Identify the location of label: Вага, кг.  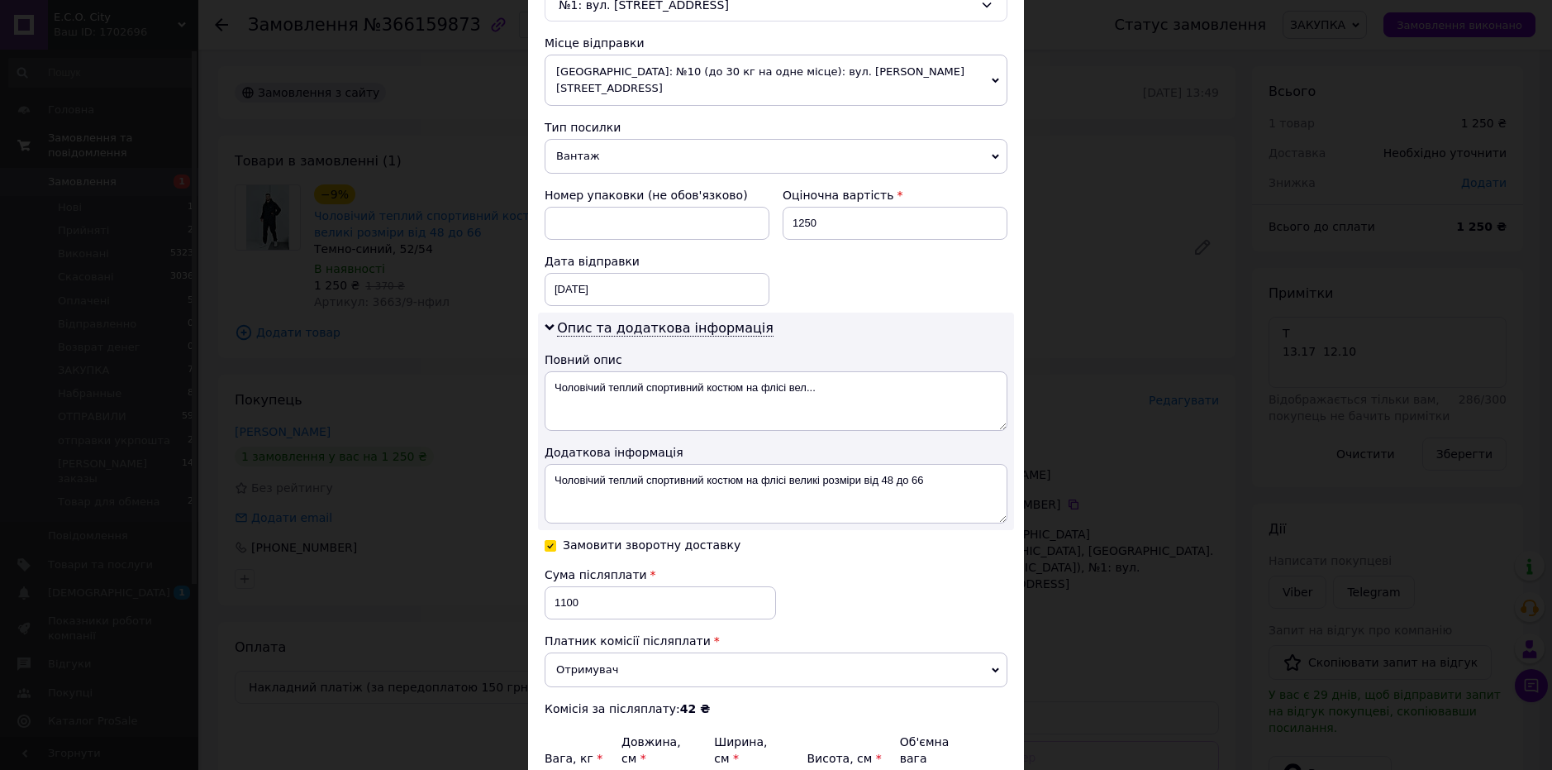
(574, 758).